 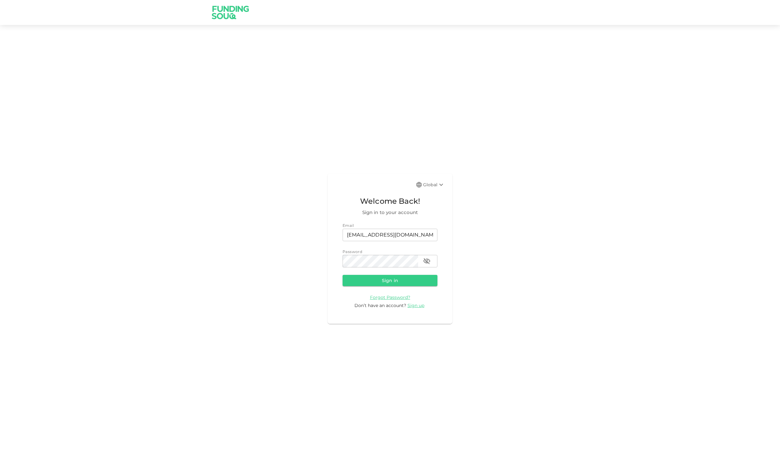 What do you see at coordinates (352, 251) in the screenshot?
I see `span: Password` at bounding box center [352, 251].